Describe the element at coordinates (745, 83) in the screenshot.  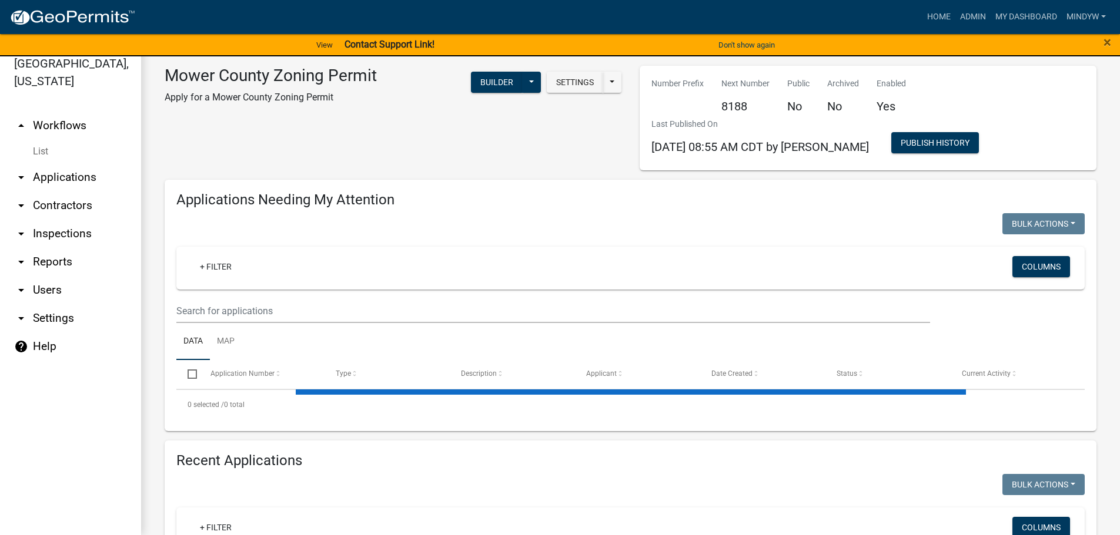
I see `p: Next Number` at that location.